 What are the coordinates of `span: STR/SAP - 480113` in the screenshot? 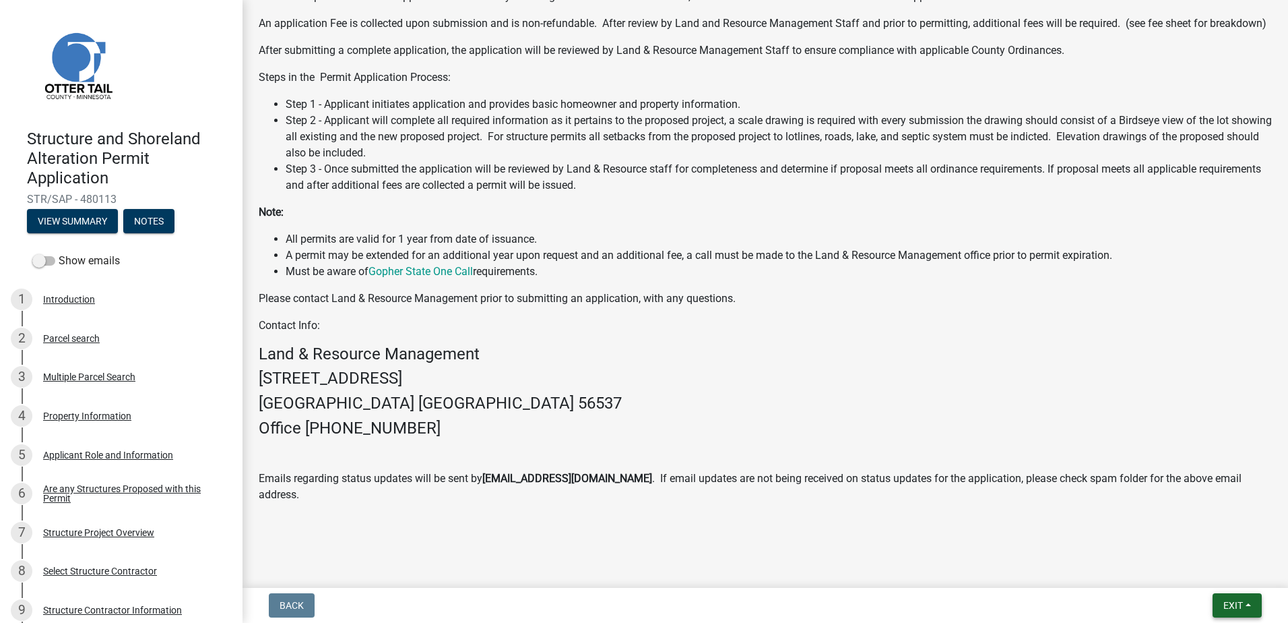 It's located at (121, 199).